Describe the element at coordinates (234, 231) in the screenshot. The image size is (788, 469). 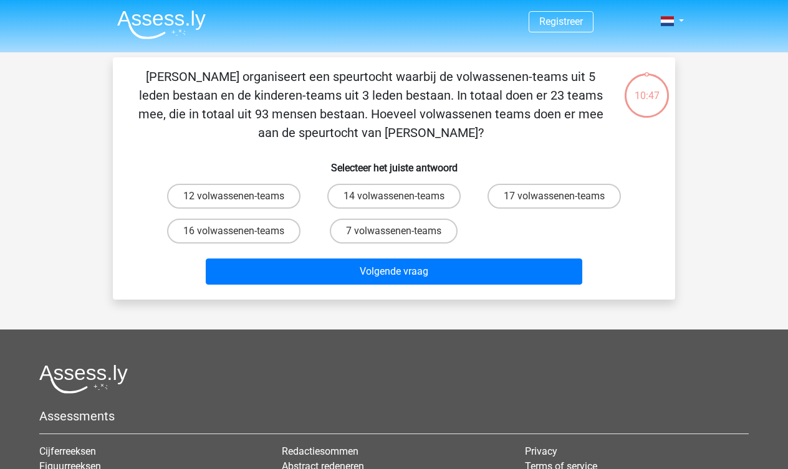
I see `label: 16 volwassenen-teams` at that location.